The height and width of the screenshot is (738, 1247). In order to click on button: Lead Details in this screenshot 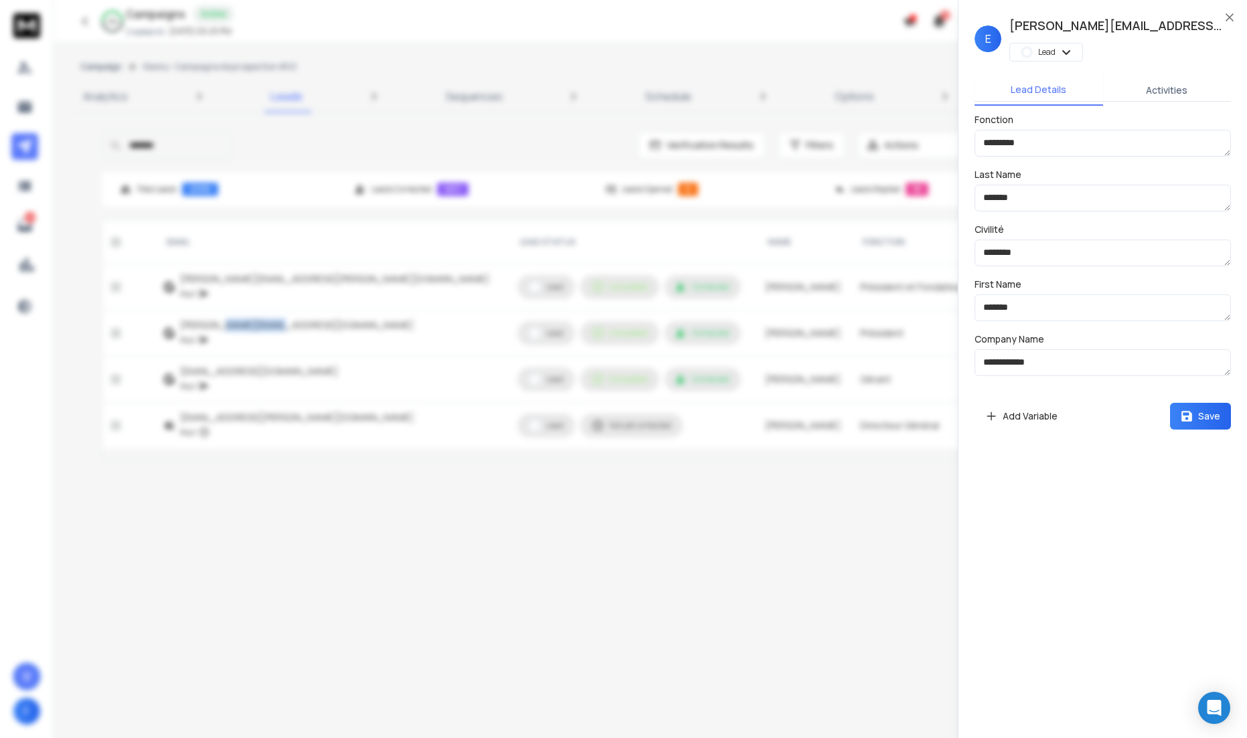, I will do `click(1039, 90)`.